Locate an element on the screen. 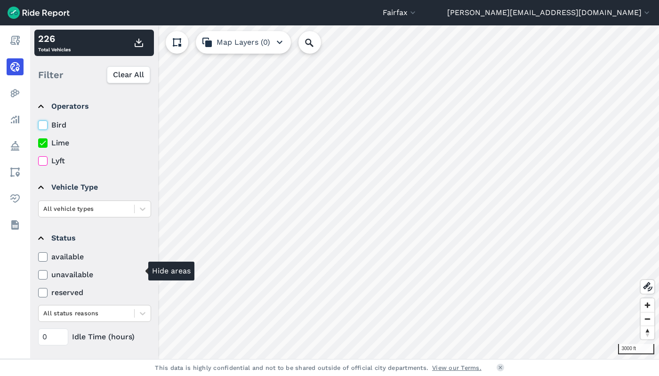 Image resolution: width=659 pixels, height=376 pixels. div: 3000 ft is located at coordinates (636, 349).